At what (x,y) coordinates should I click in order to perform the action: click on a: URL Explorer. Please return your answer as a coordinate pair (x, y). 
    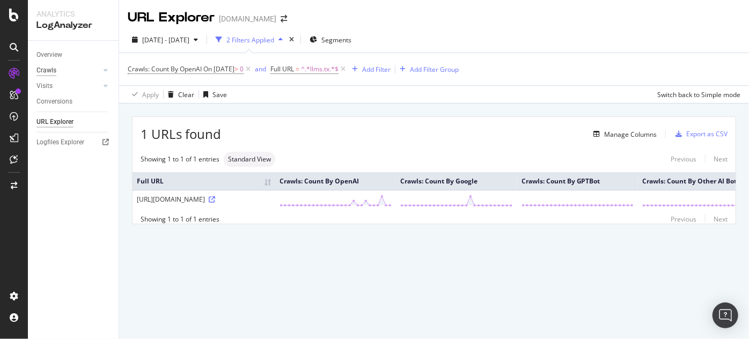
    Looking at the image, I should click on (73, 122).